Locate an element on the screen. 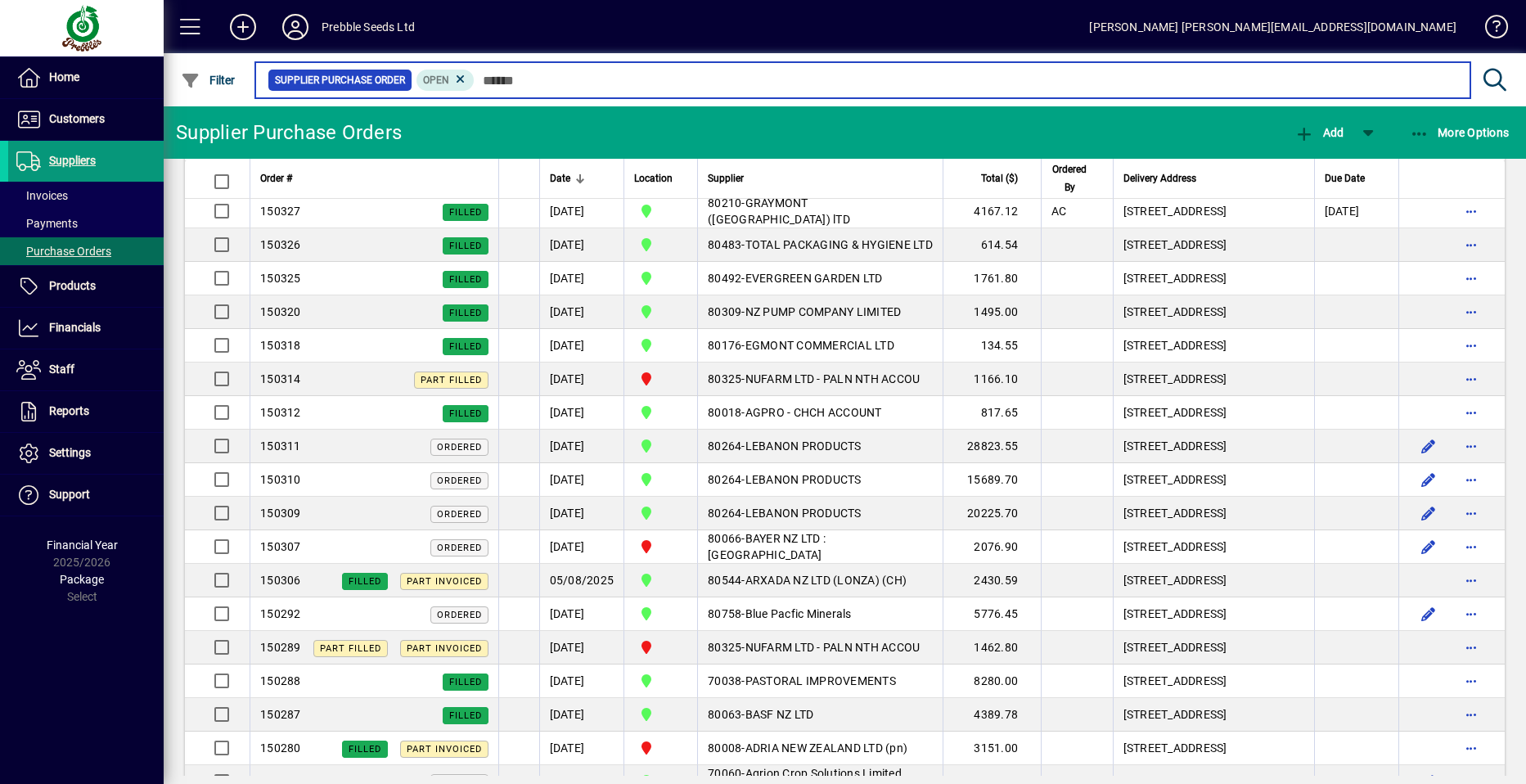 The width and height of the screenshot is (1526, 784). span: Add is located at coordinates (1319, 133).